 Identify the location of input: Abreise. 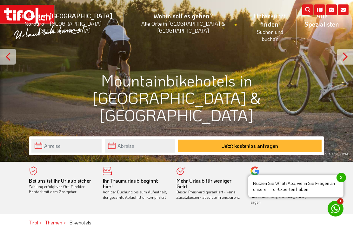
(139, 146).